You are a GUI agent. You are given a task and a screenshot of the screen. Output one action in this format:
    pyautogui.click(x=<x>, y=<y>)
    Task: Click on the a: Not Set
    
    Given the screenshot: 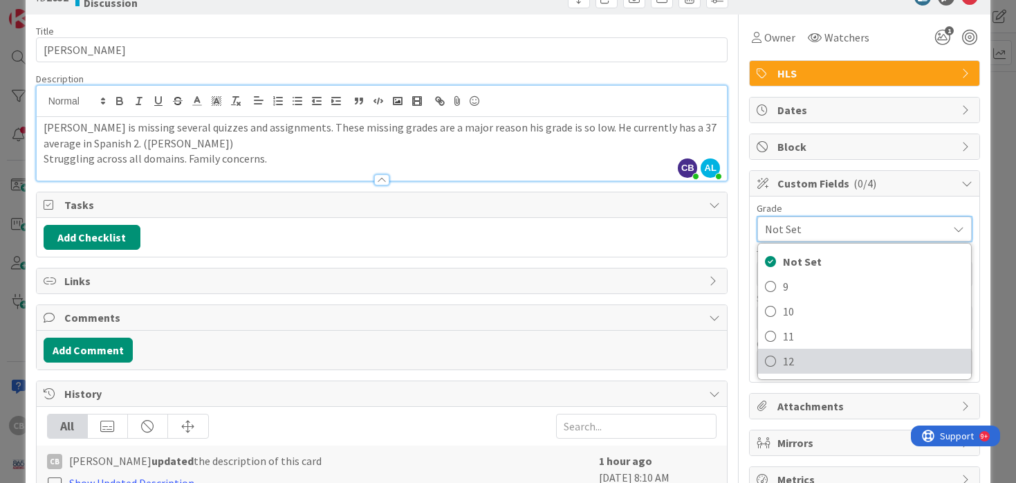 What is the action you would take?
    pyautogui.click(x=864, y=261)
    